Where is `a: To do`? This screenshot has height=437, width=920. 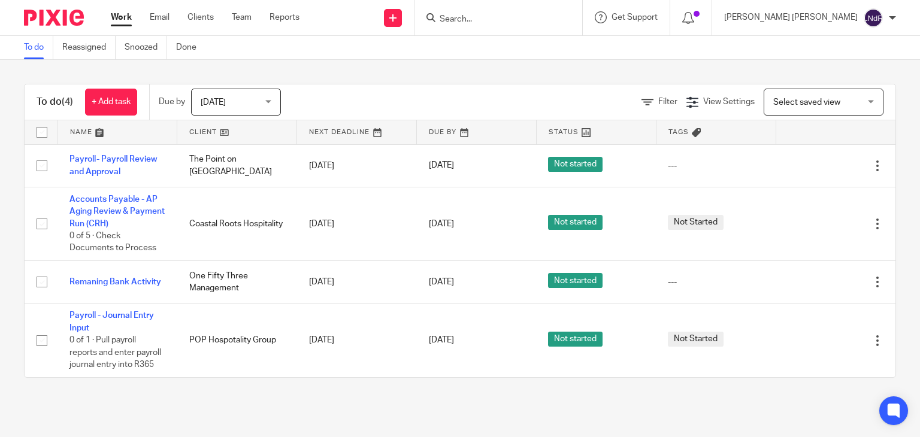
a: To do is located at coordinates (38, 47).